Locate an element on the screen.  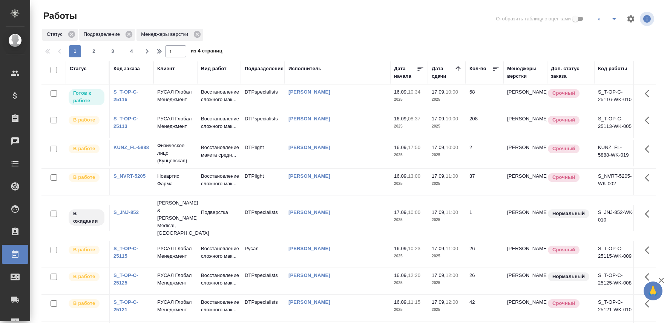
div: Код работы is located at coordinates (612, 69).